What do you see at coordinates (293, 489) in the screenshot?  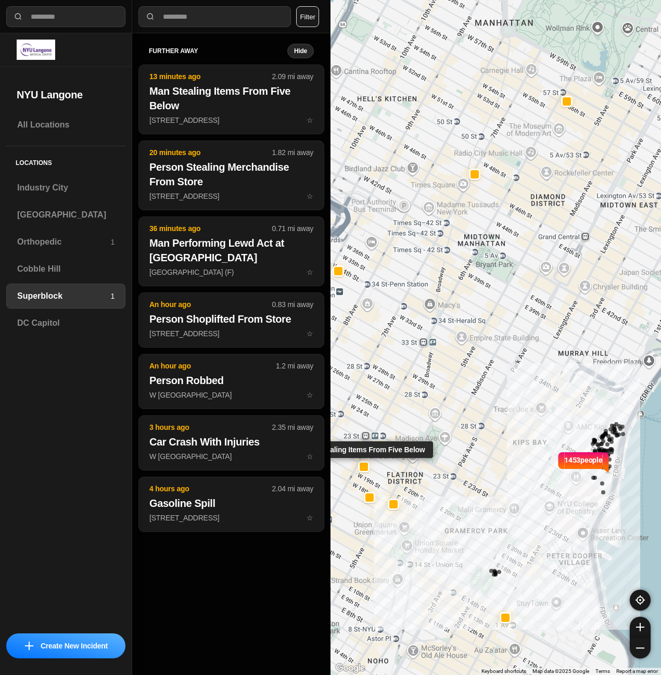 I see `p: 2.04 mi away` at bounding box center [293, 489].